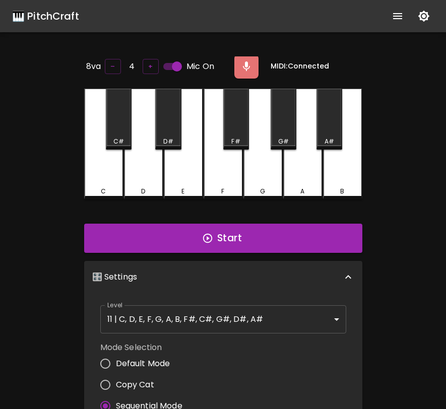  I want to click on div: C, so click(103, 191).